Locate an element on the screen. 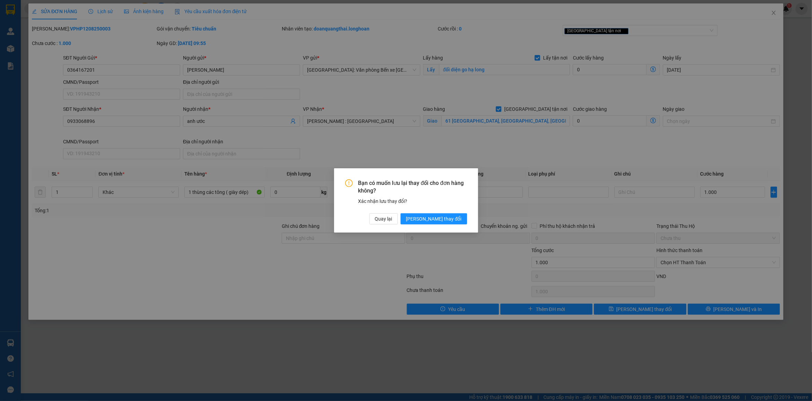  button: Quay lại is located at coordinates (384, 219).